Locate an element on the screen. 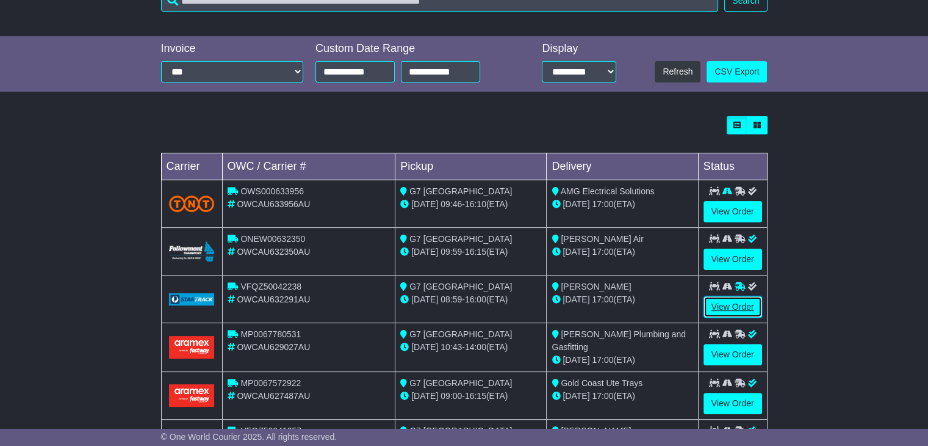 The width and height of the screenshot is (928, 446). span: VFQZ50041257 is located at coordinates (271, 430).